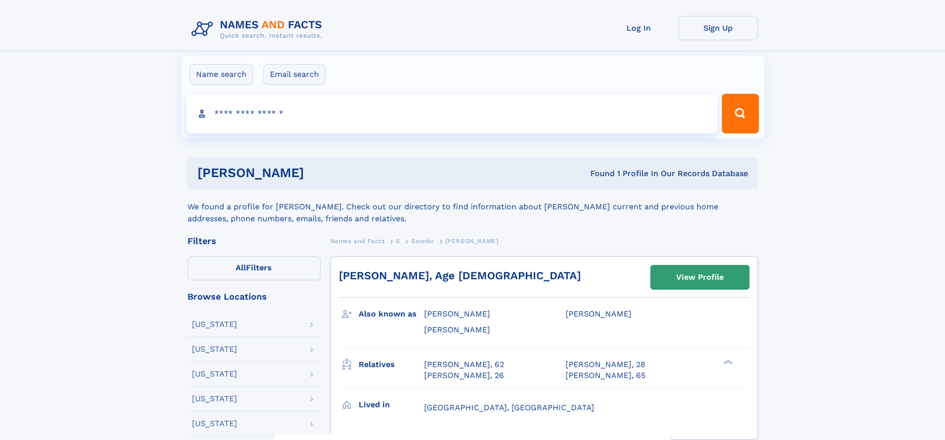  Describe the element at coordinates (719, 28) in the screenshot. I see `a: Sign Up` at that location.